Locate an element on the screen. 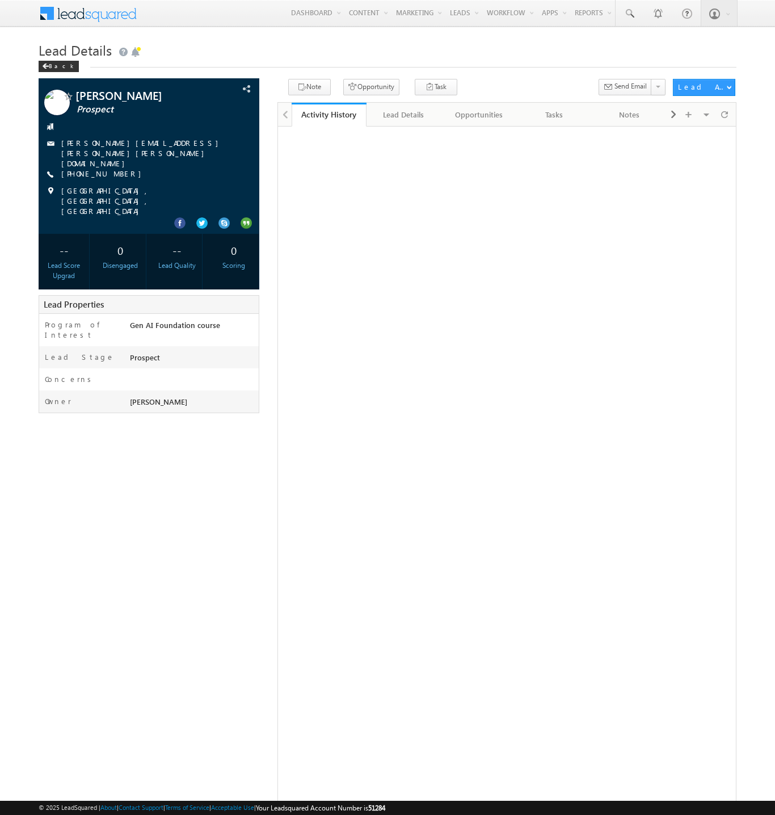 The height and width of the screenshot is (815, 775). a: Lead Details is located at coordinates (404, 115).